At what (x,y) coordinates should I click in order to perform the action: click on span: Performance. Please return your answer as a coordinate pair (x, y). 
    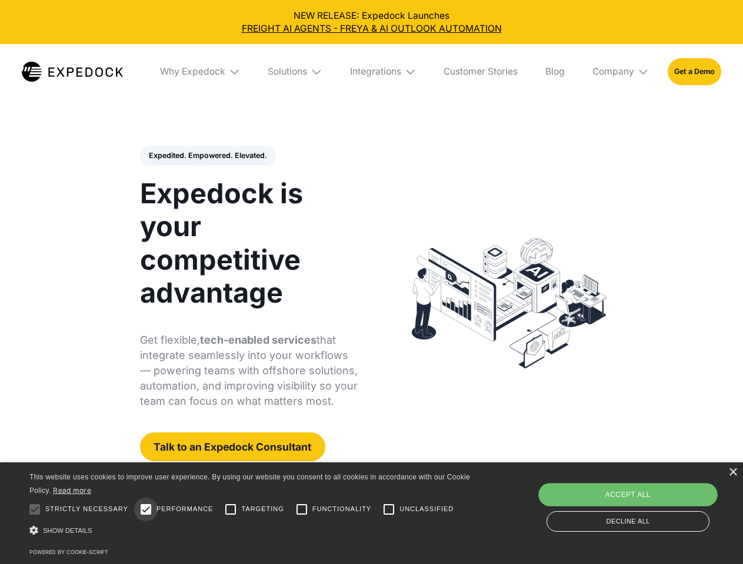
    Looking at the image, I should click on (185, 509).